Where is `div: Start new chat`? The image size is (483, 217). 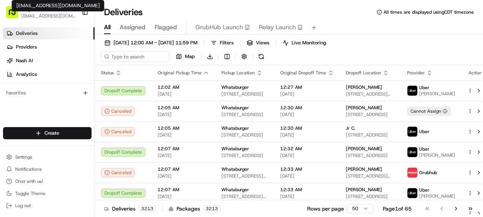
div: Start new chat is located at coordinates (75, 76).